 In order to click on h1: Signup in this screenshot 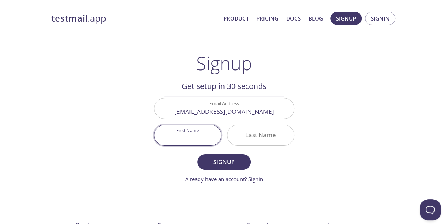, I will do `click(224, 63)`.